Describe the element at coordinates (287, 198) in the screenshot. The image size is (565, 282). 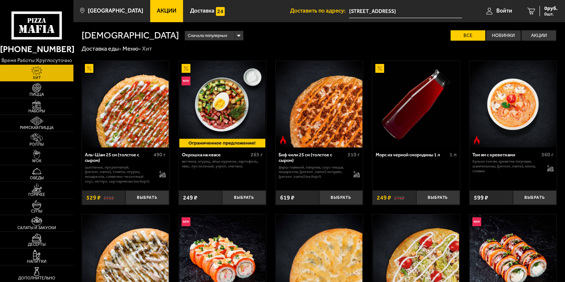
I see `span: 619 ₽` at that location.